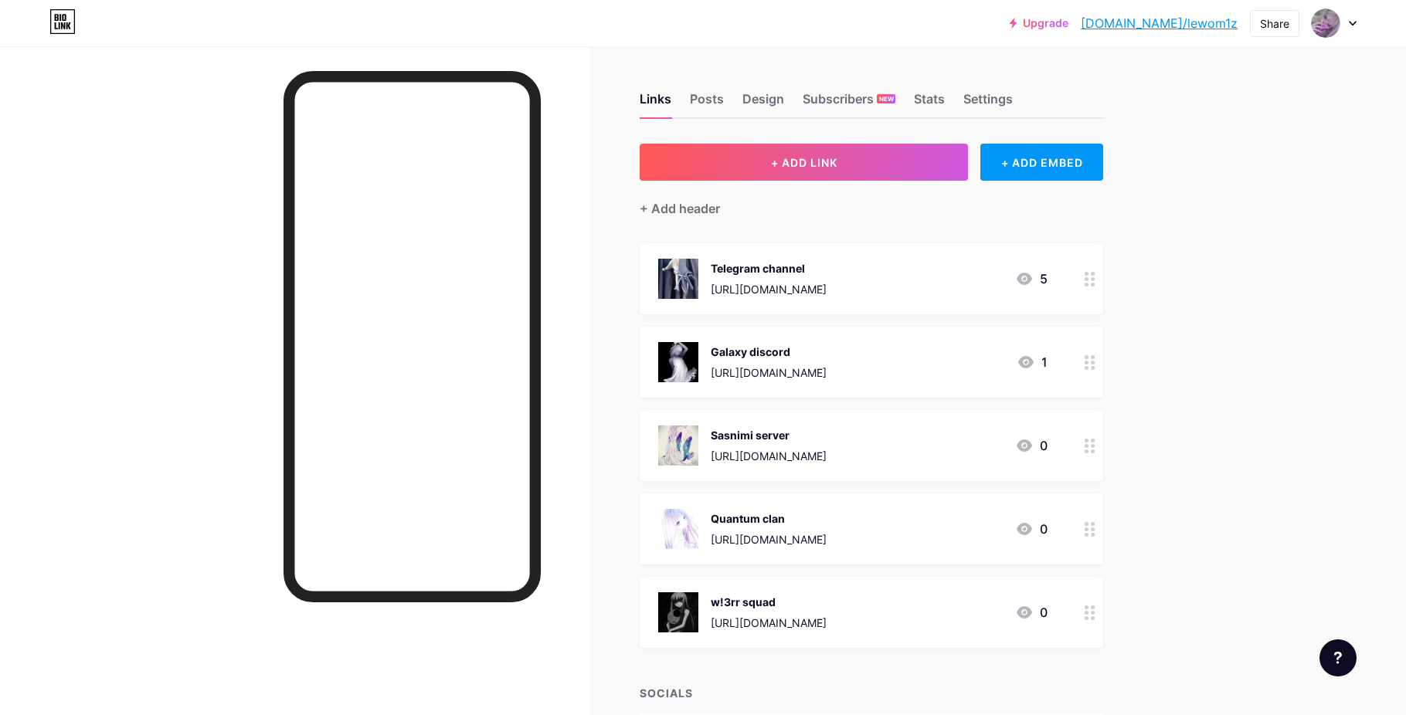 The width and height of the screenshot is (1406, 715). I want to click on button: + ADD LINK, so click(803, 162).